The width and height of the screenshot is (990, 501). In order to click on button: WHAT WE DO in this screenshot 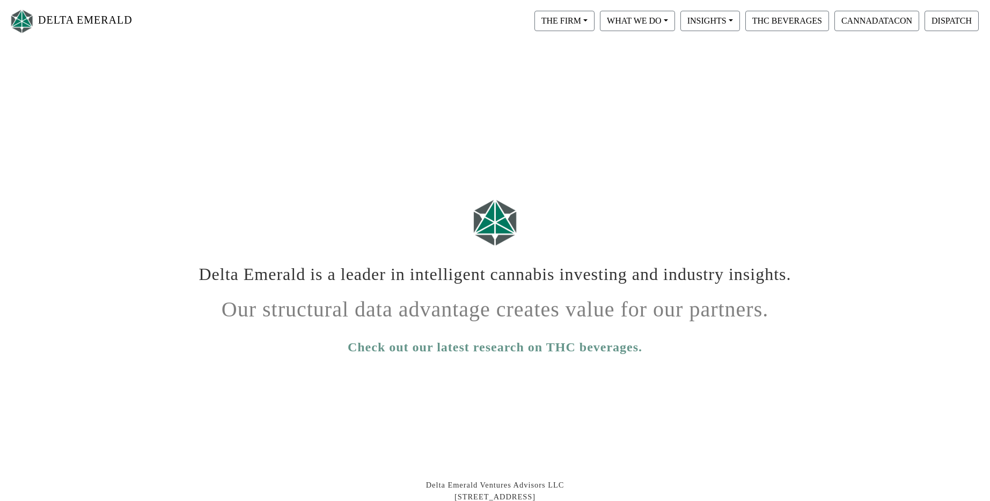, I will do `click(638, 21)`.